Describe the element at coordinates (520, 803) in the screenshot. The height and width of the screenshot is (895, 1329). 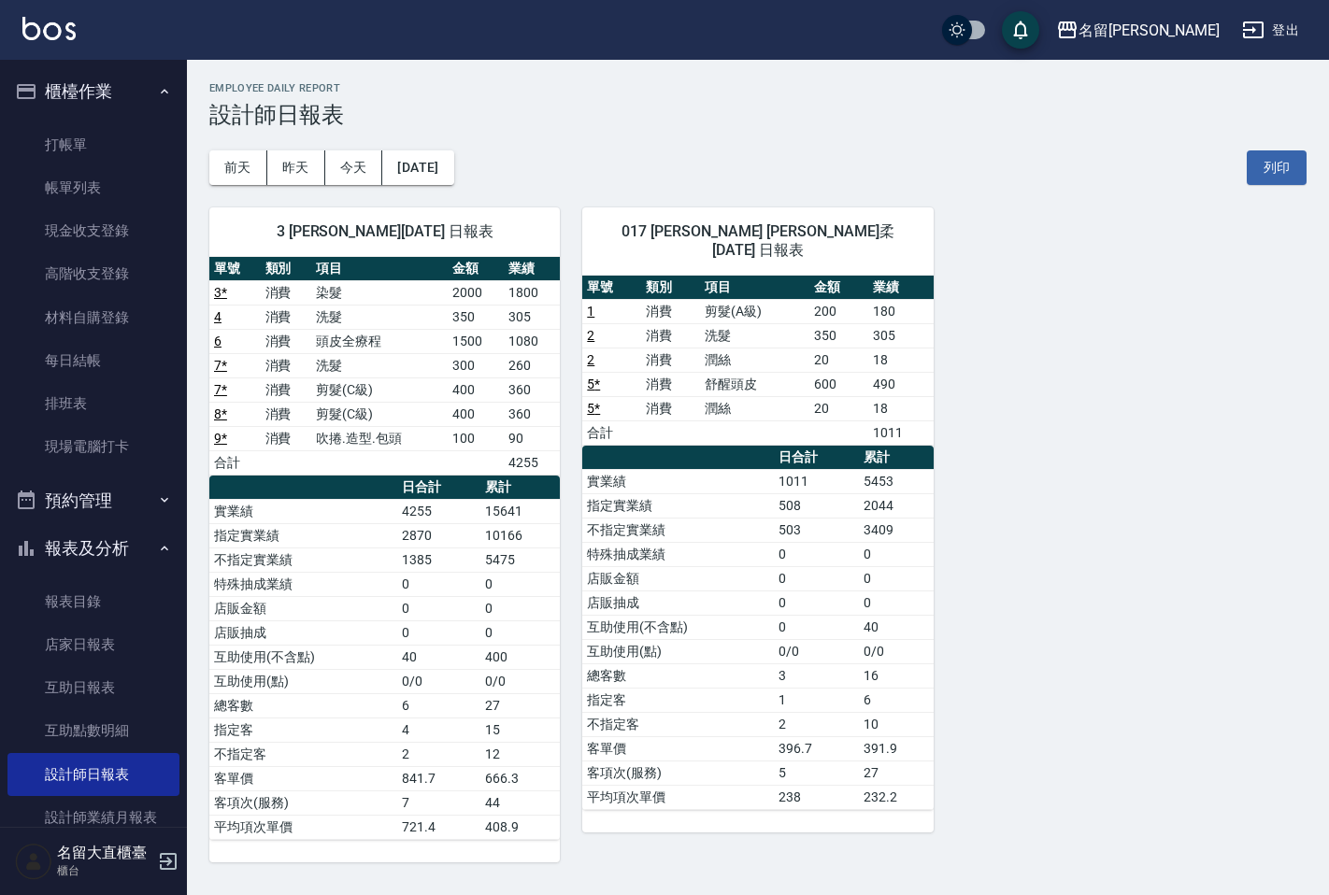
I see `td: 44` at that location.